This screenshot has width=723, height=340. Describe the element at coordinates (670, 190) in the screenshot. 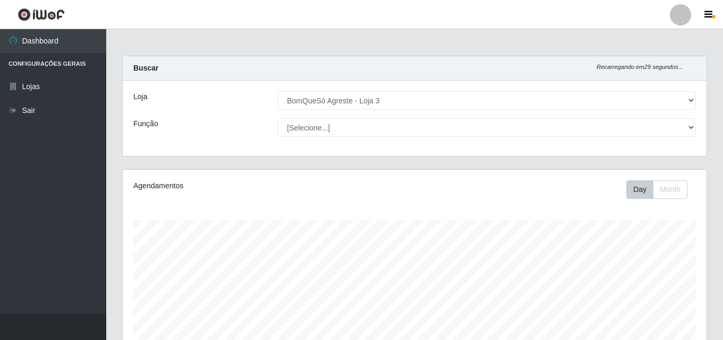

I see `button: Month` at that location.